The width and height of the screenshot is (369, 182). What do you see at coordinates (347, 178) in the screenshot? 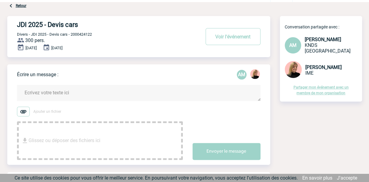
I see `a: J'accepte` at bounding box center [347, 178].